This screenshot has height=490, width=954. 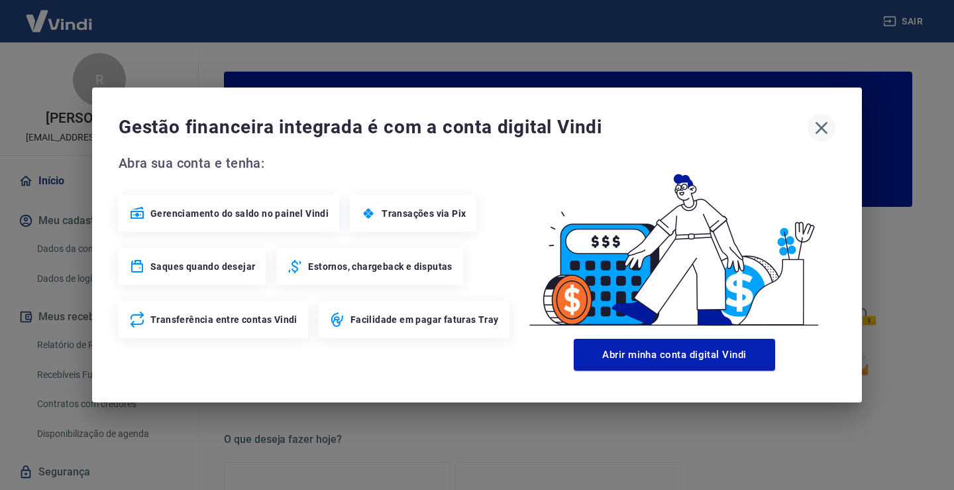 What do you see at coordinates (239, 213) in the screenshot?
I see `span: Gerenciamento do saldo no painel Vindi` at bounding box center [239, 213].